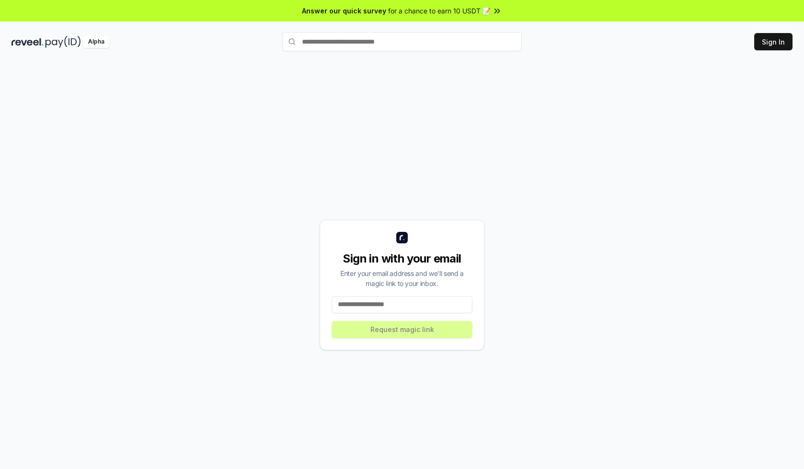  I want to click on img: logo_small, so click(402, 237).